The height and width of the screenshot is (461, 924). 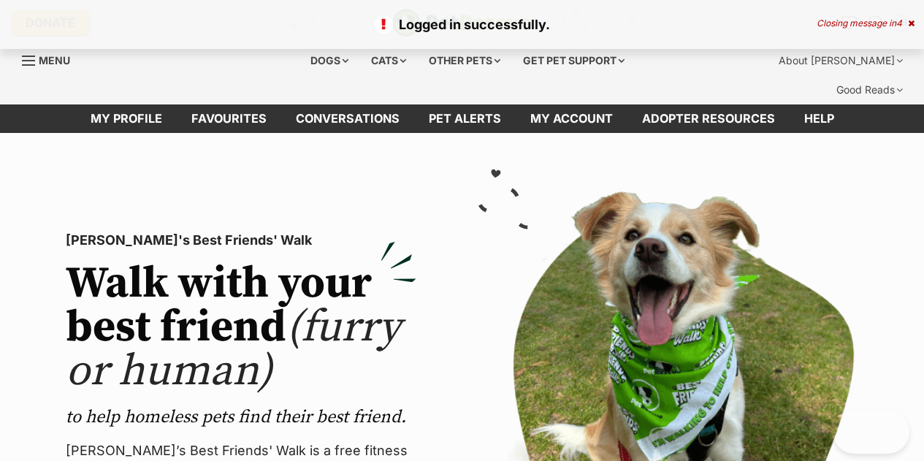 I want to click on div: Get pet support, so click(x=574, y=61).